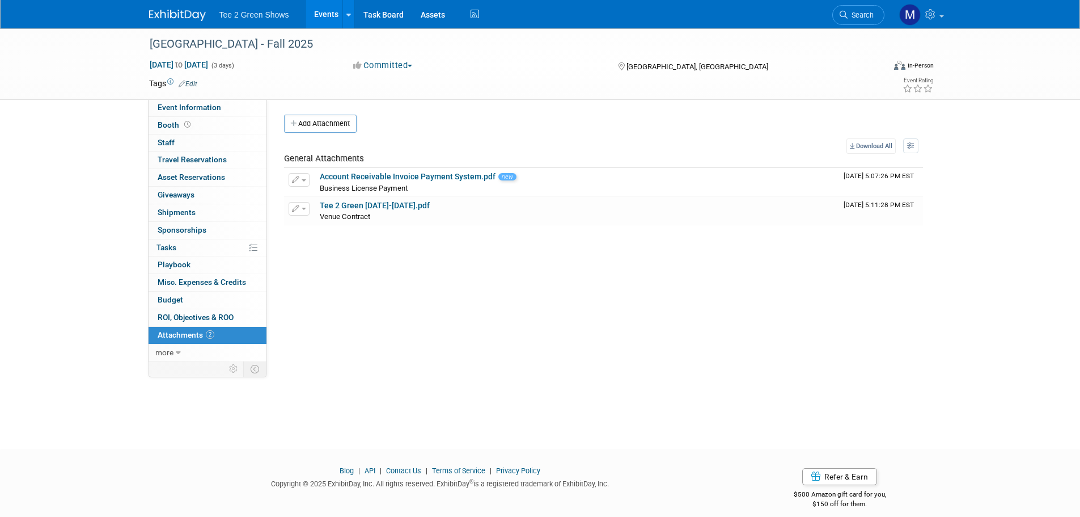  Describe the element at coordinates (166, 247) in the screenshot. I see `span: Tasks` at that location.